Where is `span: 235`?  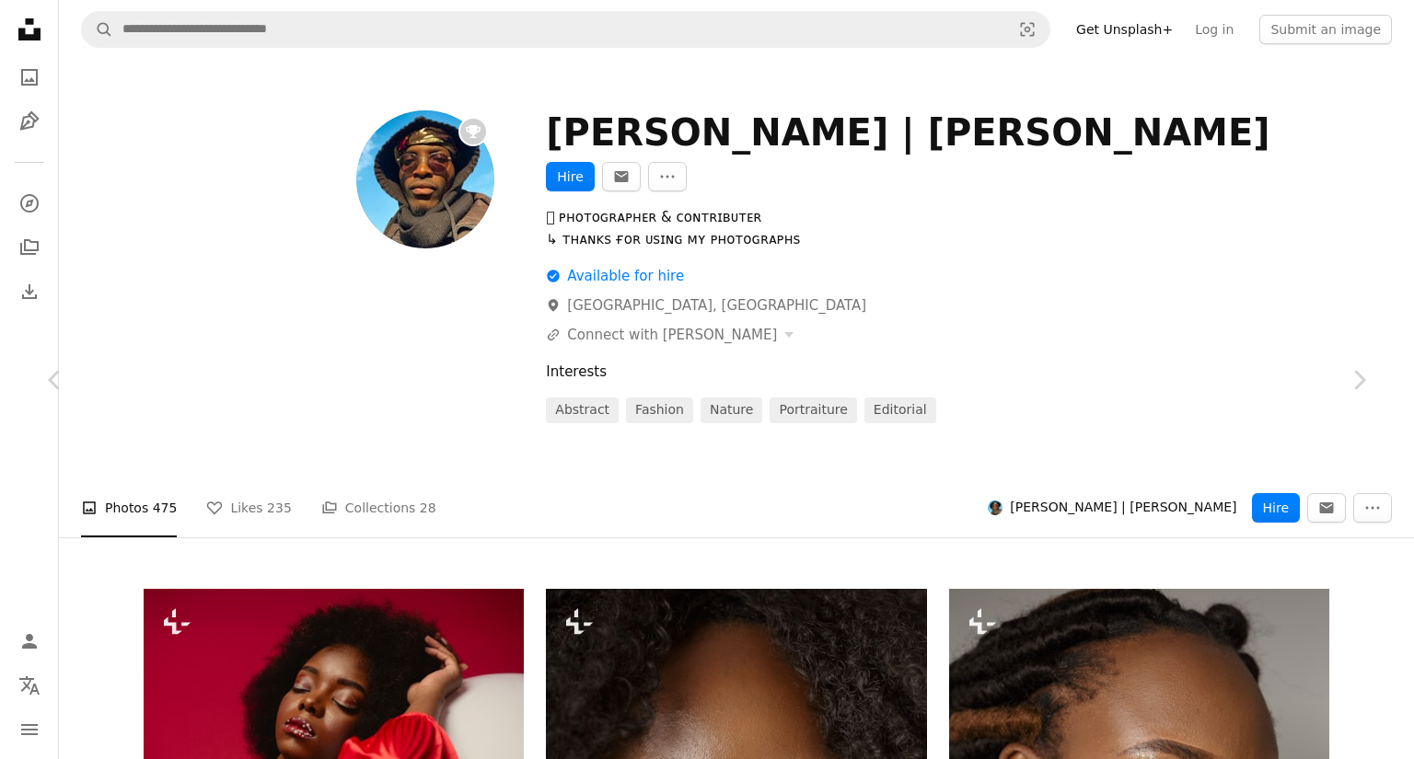 span: 235 is located at coordinates (279, 508).